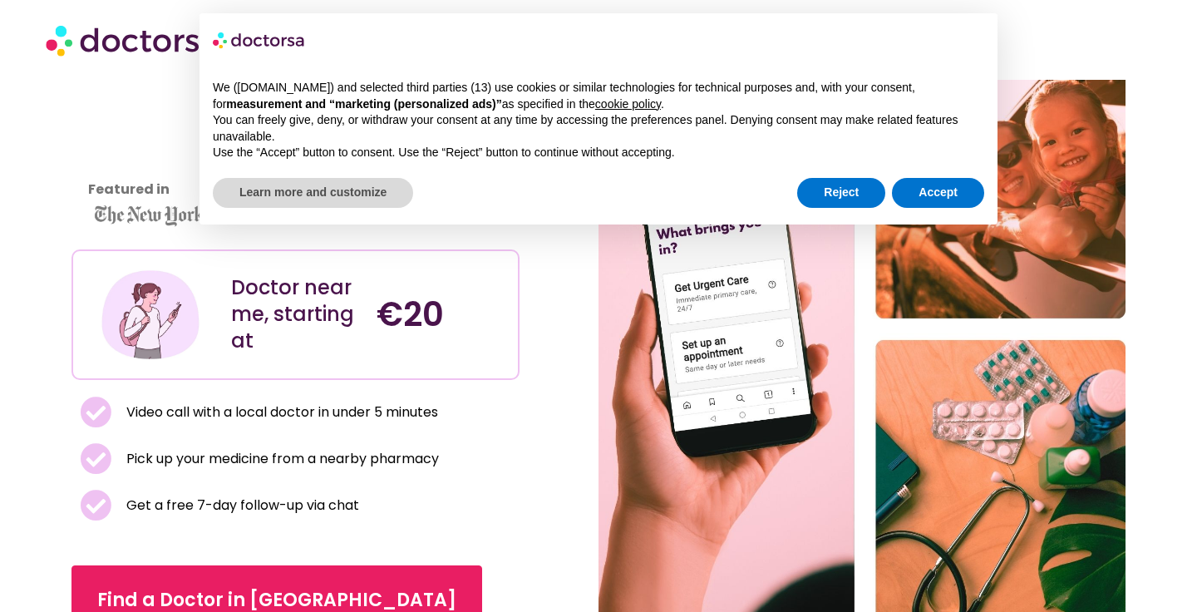 This screenshot has height=612, width=1197. I want to click on span: Video call with a local doctor in under 5 minutes, so click(280, 412).